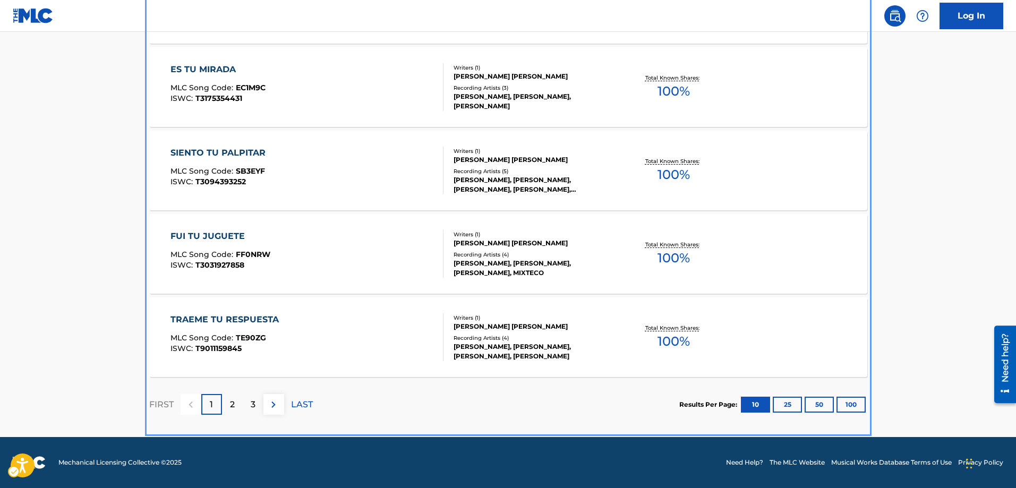  I want to click on span: T9011159845, so click(218, 348).